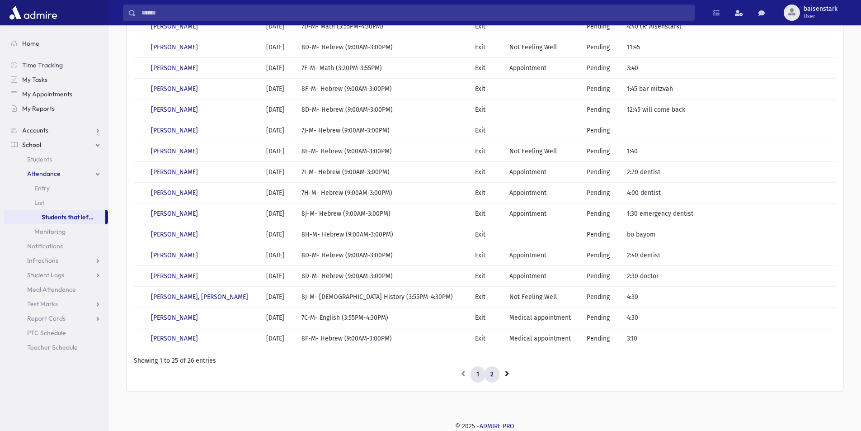  I want to click on a: 2, so click(492, 374).